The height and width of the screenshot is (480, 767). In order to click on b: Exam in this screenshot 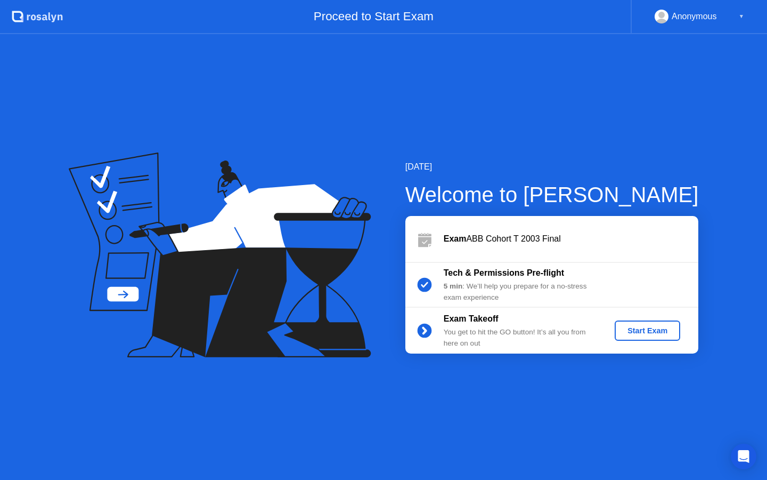, I will do `click(455, 238)`.